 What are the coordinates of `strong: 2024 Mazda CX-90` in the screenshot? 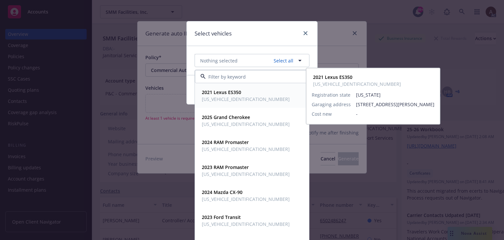 It's located at (222, 192).